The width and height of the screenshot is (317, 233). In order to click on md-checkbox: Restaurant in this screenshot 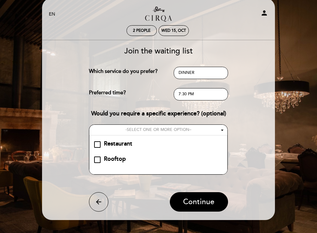, I will do `click(113, 144)`.